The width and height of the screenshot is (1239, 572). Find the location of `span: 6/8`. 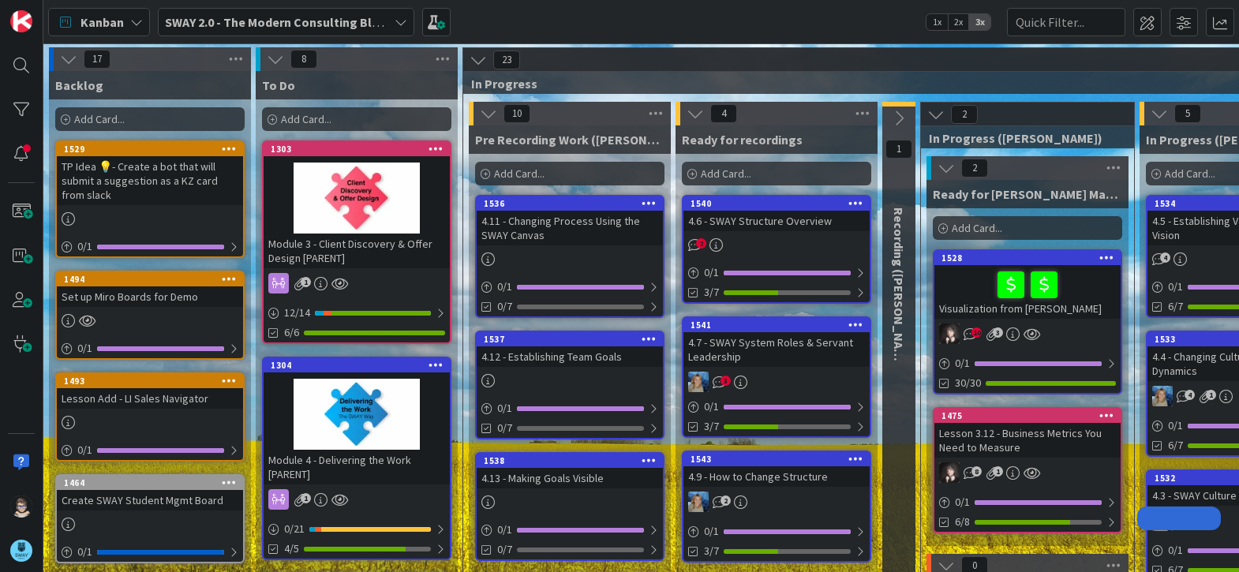

span: 6/8 is located at coordinates (962, 522).